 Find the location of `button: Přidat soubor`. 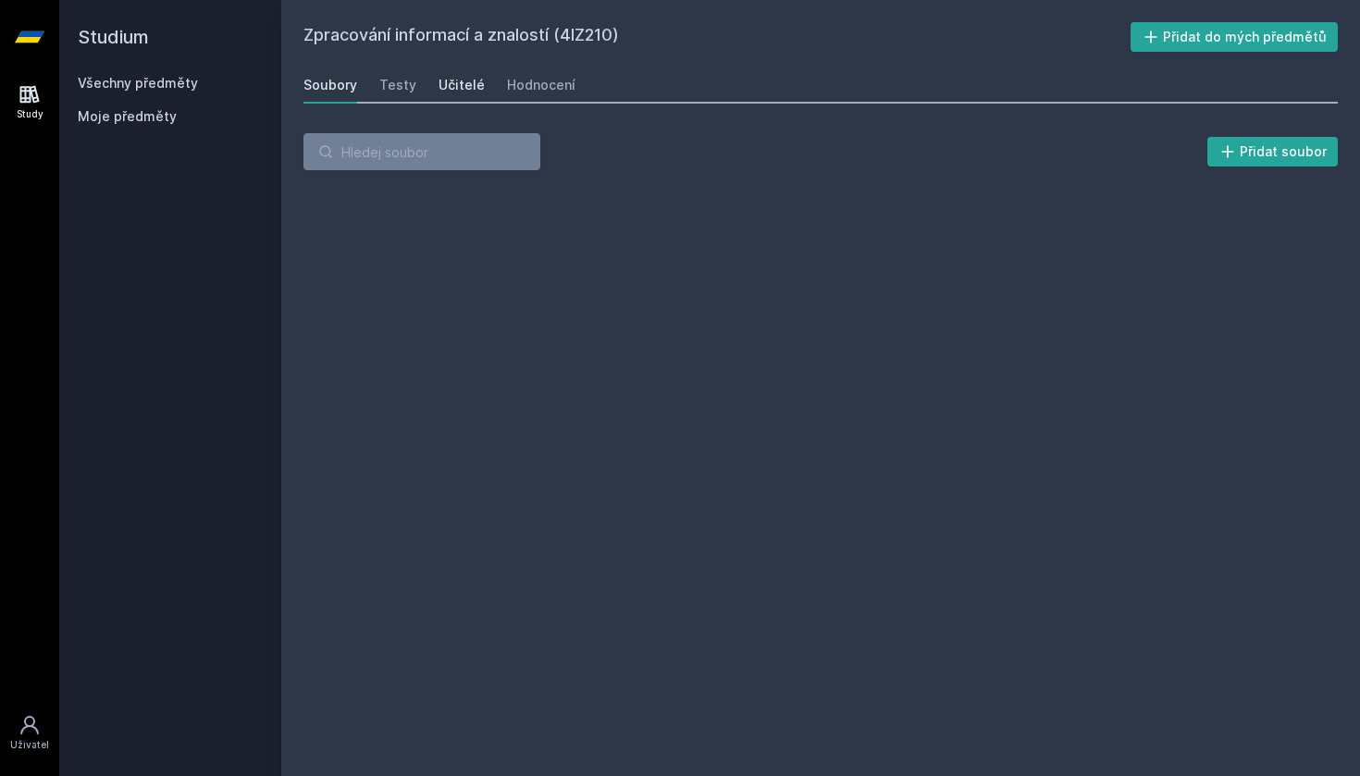

button: Přidat soubor is located at coordinates (1273, 152).